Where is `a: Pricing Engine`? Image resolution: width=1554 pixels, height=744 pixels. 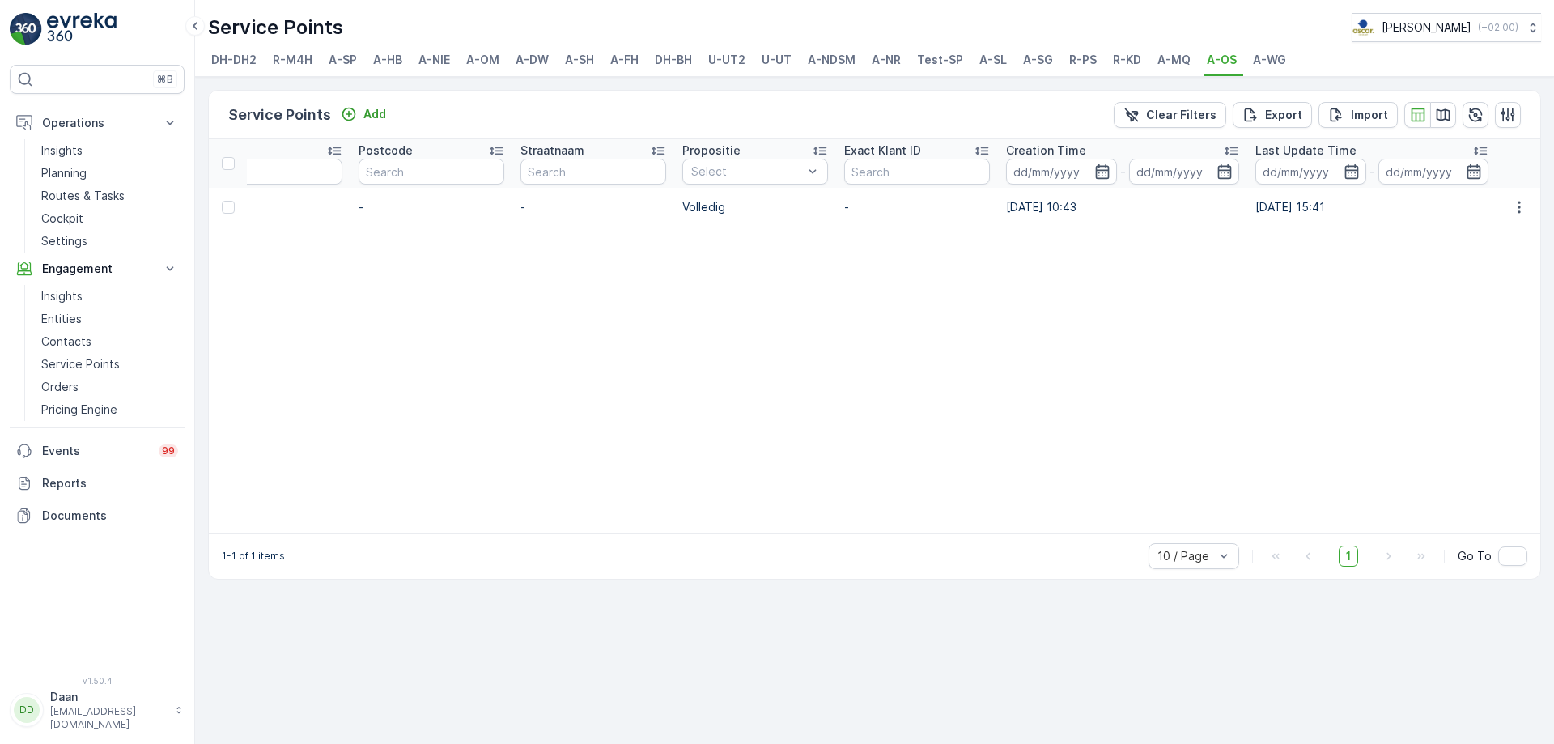
a: Pricing Engine is located at coordinates (109, 409).